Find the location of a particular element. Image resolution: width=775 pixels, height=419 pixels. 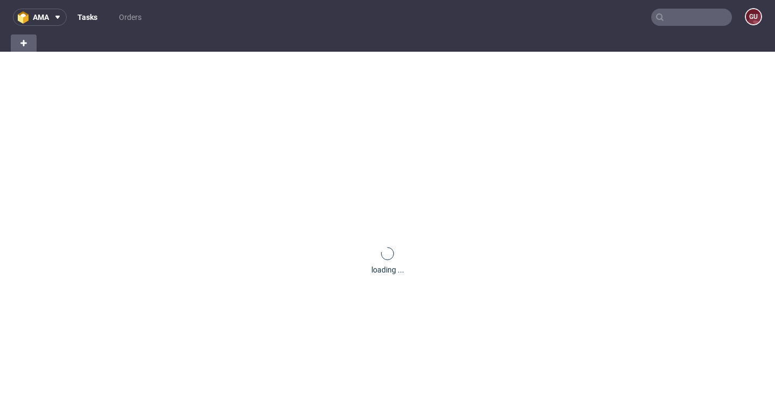

div: loading ... is located at coordinates (387, 270).